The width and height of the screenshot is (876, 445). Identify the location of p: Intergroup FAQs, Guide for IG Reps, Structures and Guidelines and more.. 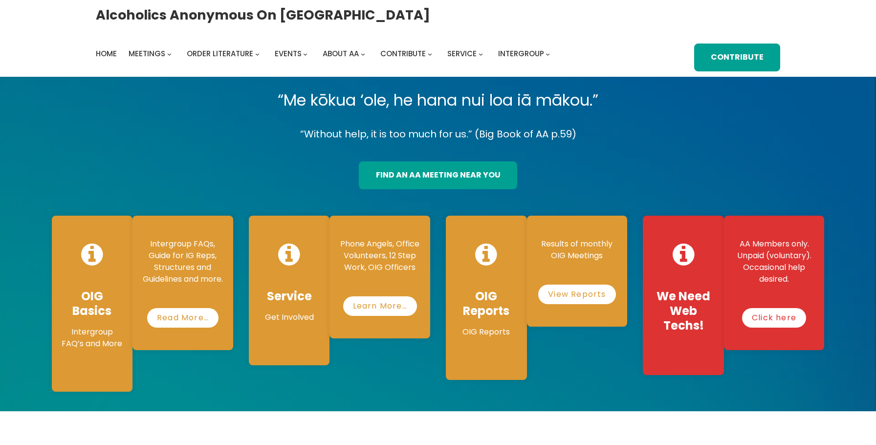
(183, 262).